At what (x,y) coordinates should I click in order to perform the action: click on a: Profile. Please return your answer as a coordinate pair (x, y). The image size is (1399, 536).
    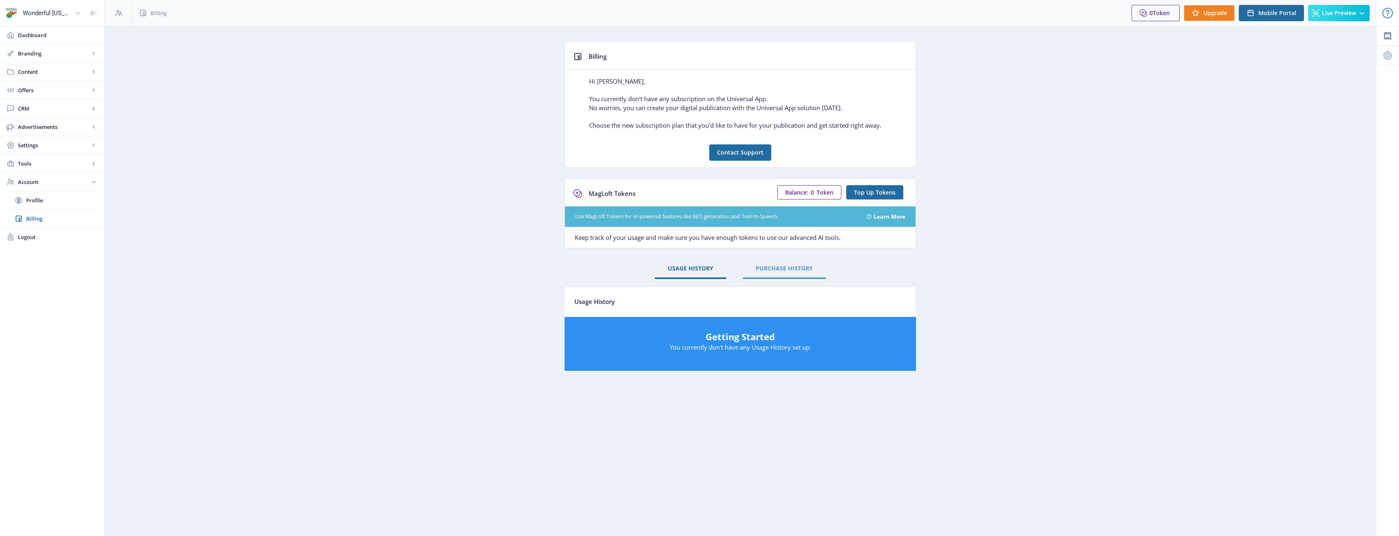
    Looking at the image, I should click on (52, 200).